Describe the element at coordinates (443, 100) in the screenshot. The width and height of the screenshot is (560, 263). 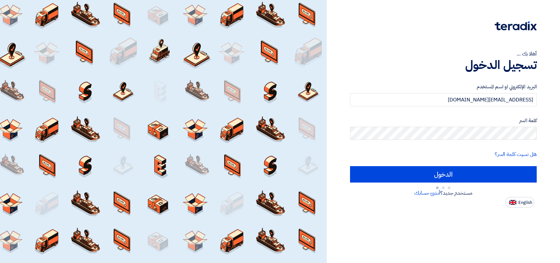
I see `input: أدخل بريد العمل الإلكتروني او اسم المستخدم الخاص بك ...` at that location.